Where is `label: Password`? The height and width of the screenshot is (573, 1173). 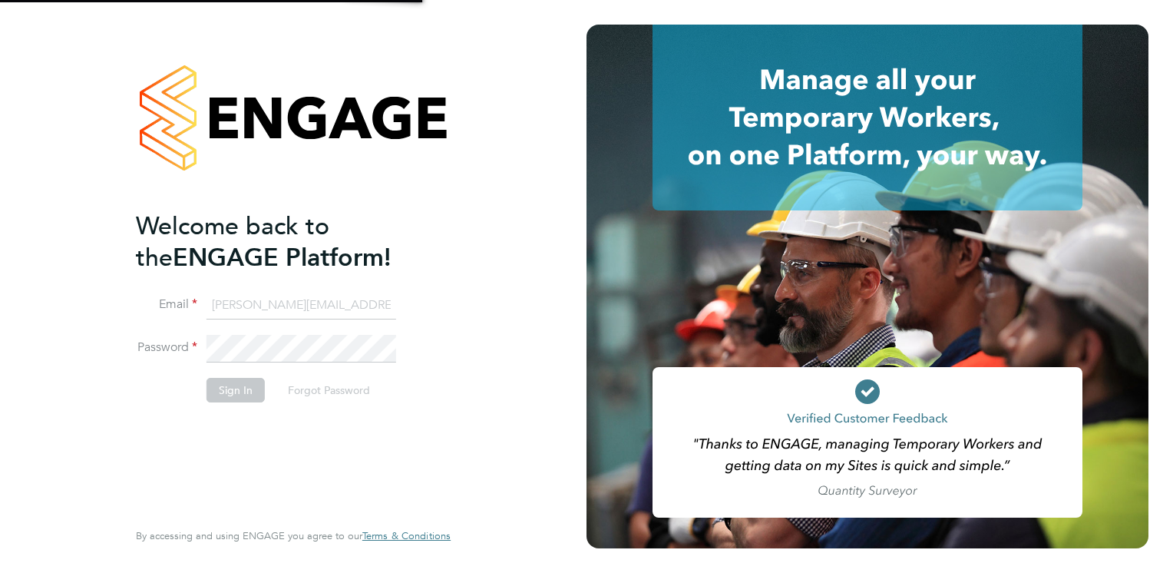
label: Password is located at coordinates (167, 347).